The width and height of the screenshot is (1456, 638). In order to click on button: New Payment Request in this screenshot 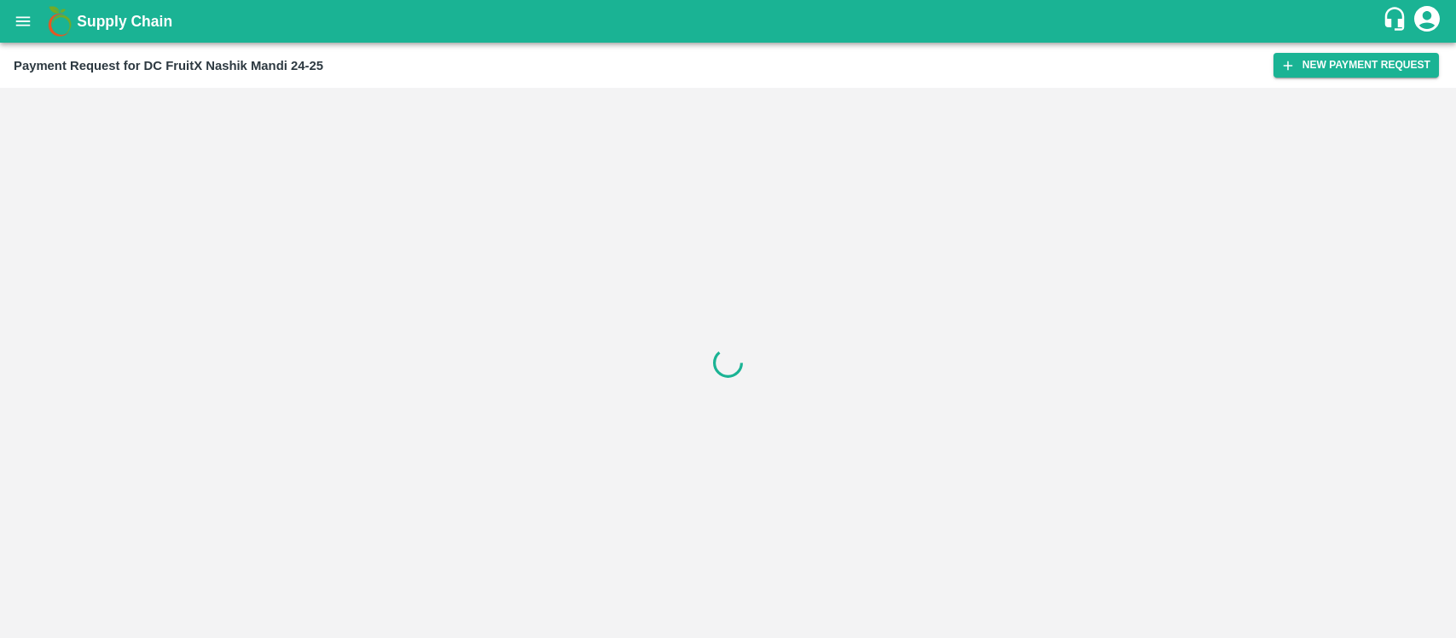, I will do `click(1356, 65)`.